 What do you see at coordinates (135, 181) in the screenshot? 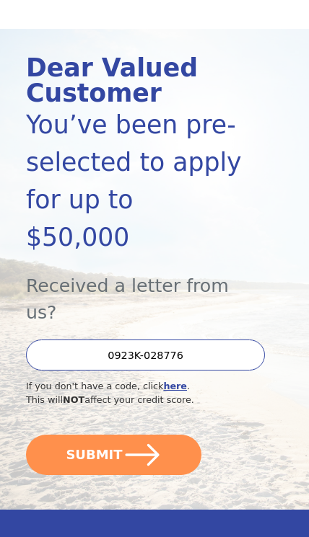
I see `div: You’ve been pre-selected to apply for up to $50,000` at bounding box center [135, 181].